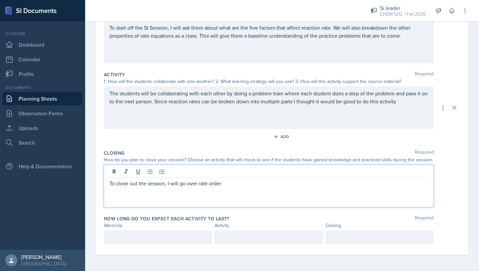 The image size is (479, 271). What do you see at coordinates (43, 142) in the screenshot?
I see `a: Search` at bounding box center [43, 142].